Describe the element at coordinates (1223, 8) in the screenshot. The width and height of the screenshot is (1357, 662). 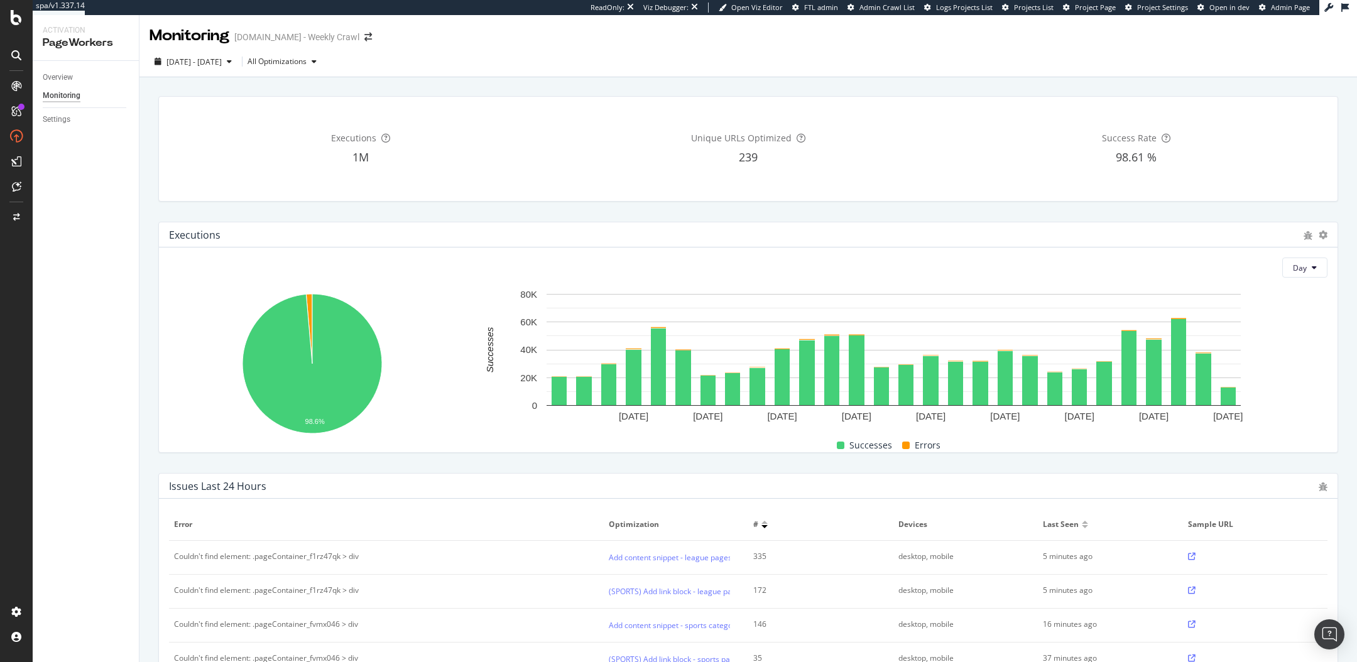
I see `a: Open in dev` at that location.